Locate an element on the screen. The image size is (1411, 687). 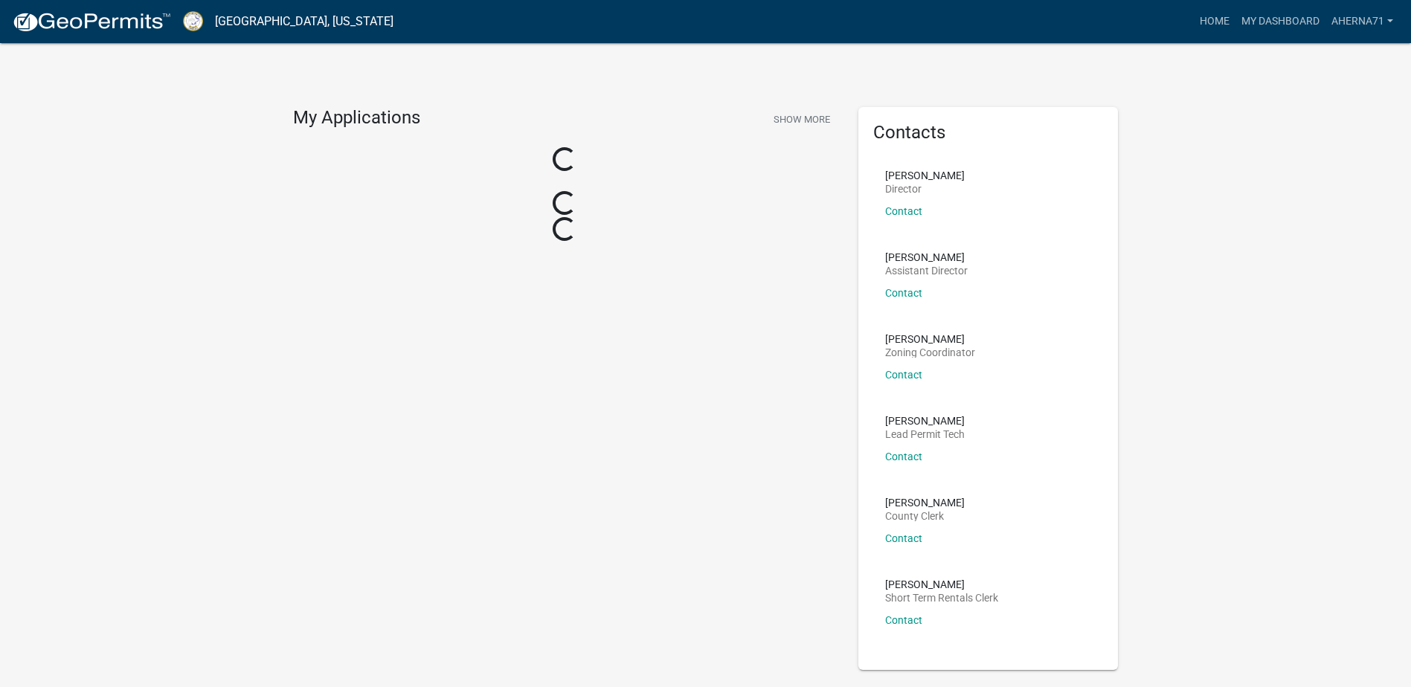
h5: Contacts is located at coordinates (988, 132).